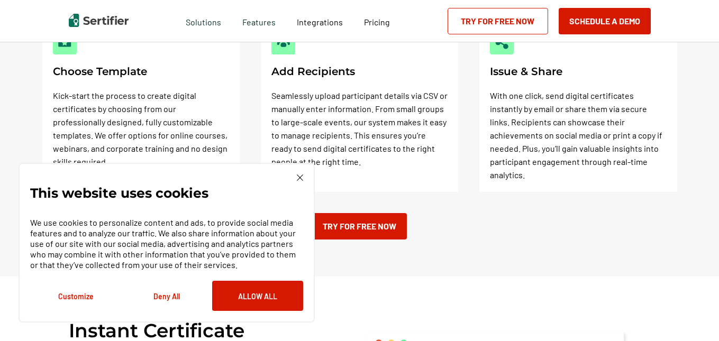 This screenshot has height=341, width=719. What do you see at coordinates (141, 71) in the screenshot?
I see `h3: Choose Template` at bounding box center [141, 71].